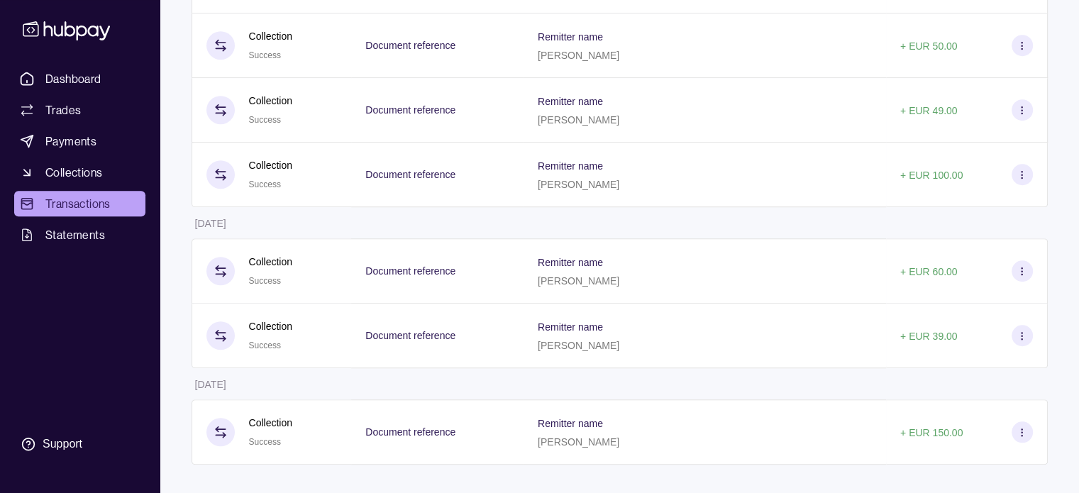 The width and height of the screenshot is (1079, 493). Describe the element at coordinates (74, 172) in the screenshot. I see `span: Collections` at that location.